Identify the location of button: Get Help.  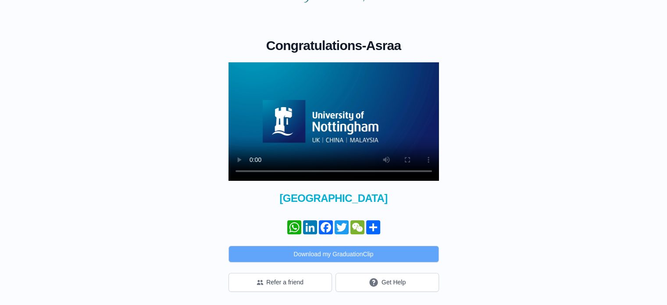
(387, 282).